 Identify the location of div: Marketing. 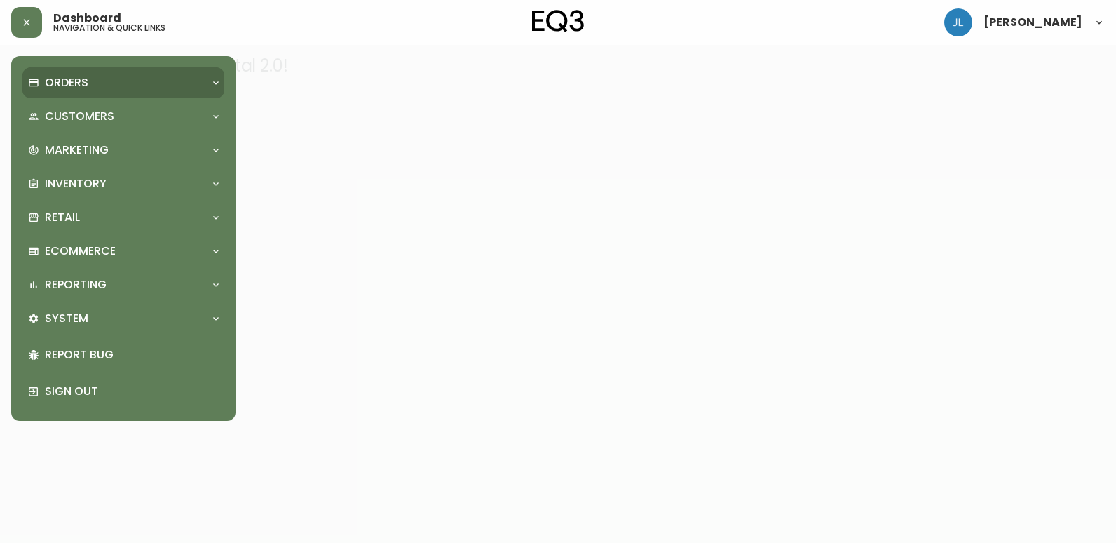
(123, 150).